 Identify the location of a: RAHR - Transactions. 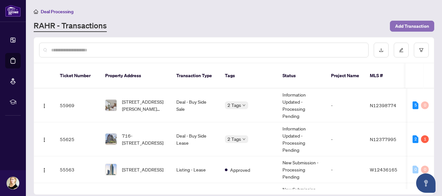
(70, 26).